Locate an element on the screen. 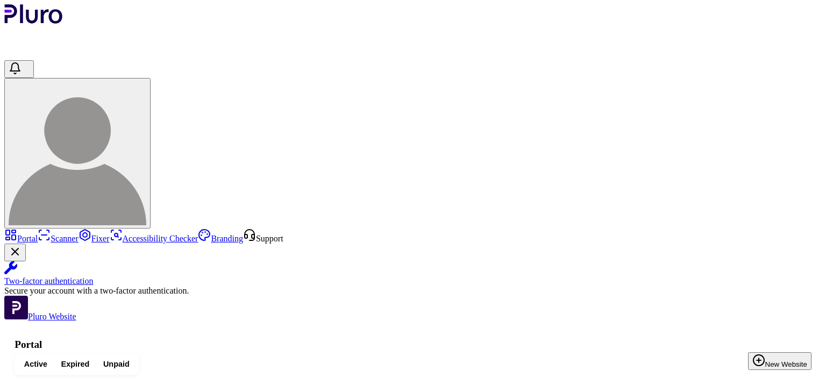 This screenshot has width=826, height=378. button: Active is located at coordinates (36, 364).